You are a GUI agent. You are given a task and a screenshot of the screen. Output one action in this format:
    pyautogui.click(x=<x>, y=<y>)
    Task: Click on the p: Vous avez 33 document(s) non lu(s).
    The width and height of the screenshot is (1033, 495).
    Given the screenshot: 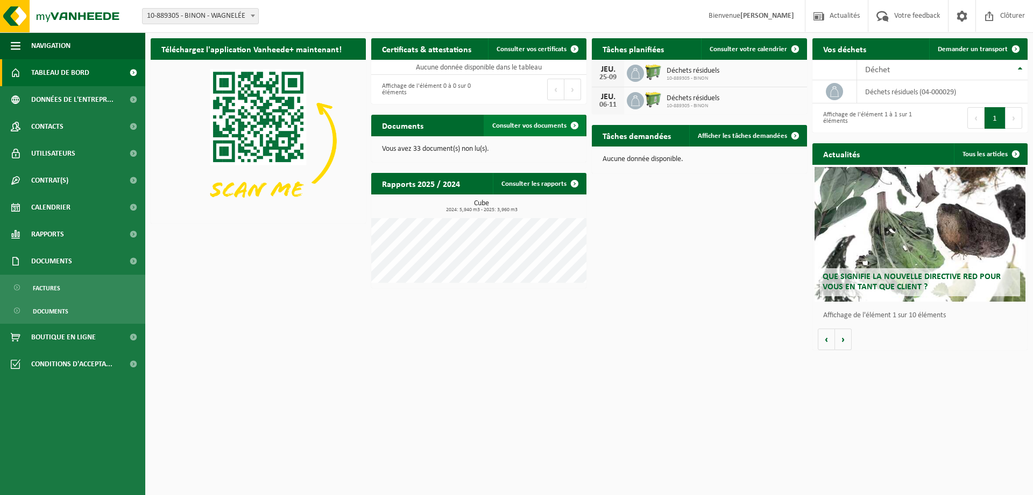 What is the action you would take?
    pyautogui.click(x=479, y=149)
    